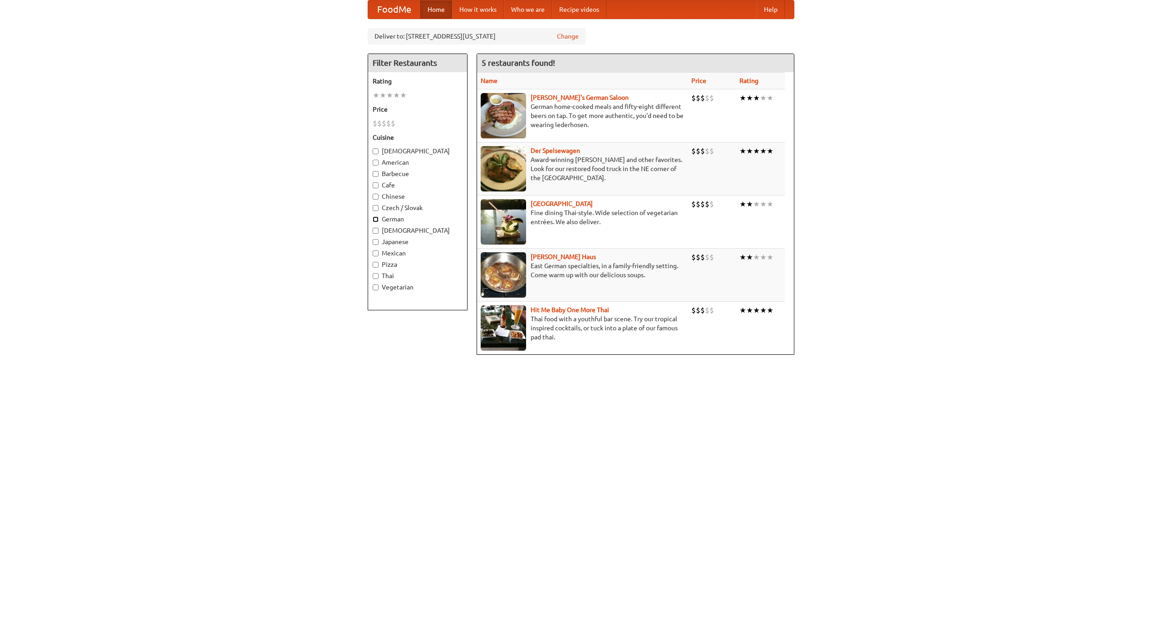 This screenshot has width=1162, height=642. Describe the element at coordinates (418, 163) in the screenshot. I see `label: American` at that location.